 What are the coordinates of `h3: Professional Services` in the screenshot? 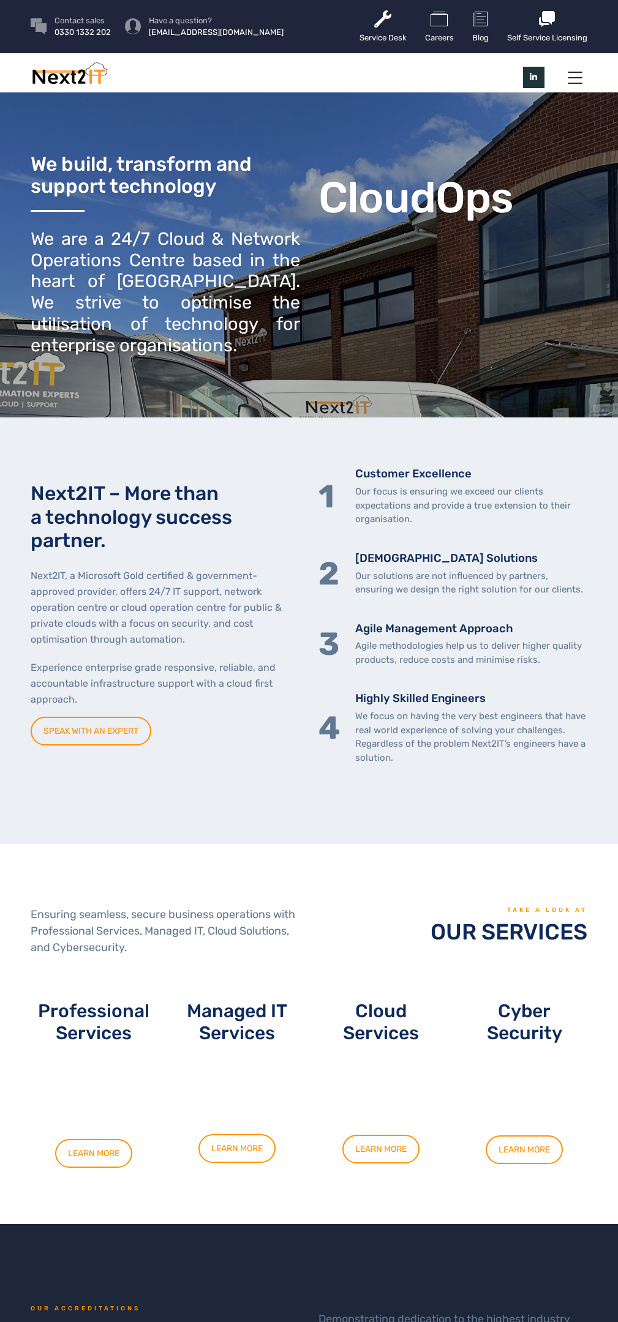 It's located at (93, 1022).